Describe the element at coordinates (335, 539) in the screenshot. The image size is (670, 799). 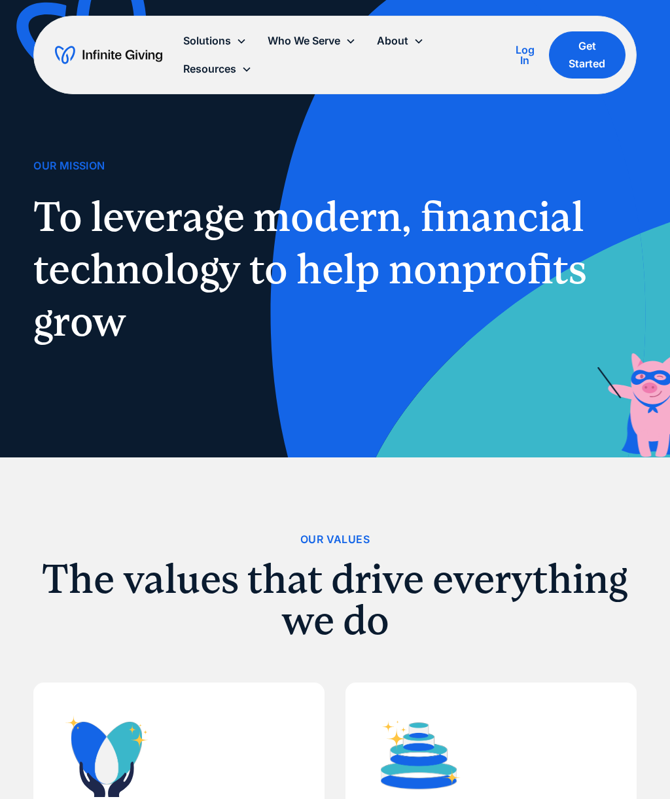
I see `div: Our Values` at that location.